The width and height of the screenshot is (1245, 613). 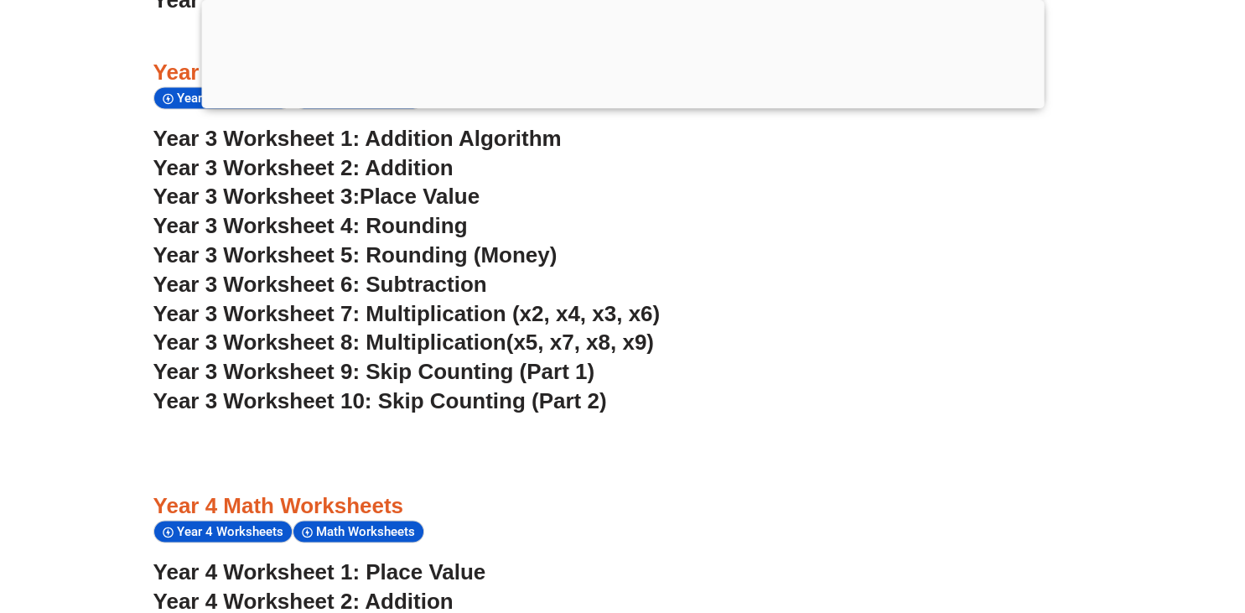 I want to click on a: Year 4 Worksheet 2: Addition, so click(x=303, y=600).